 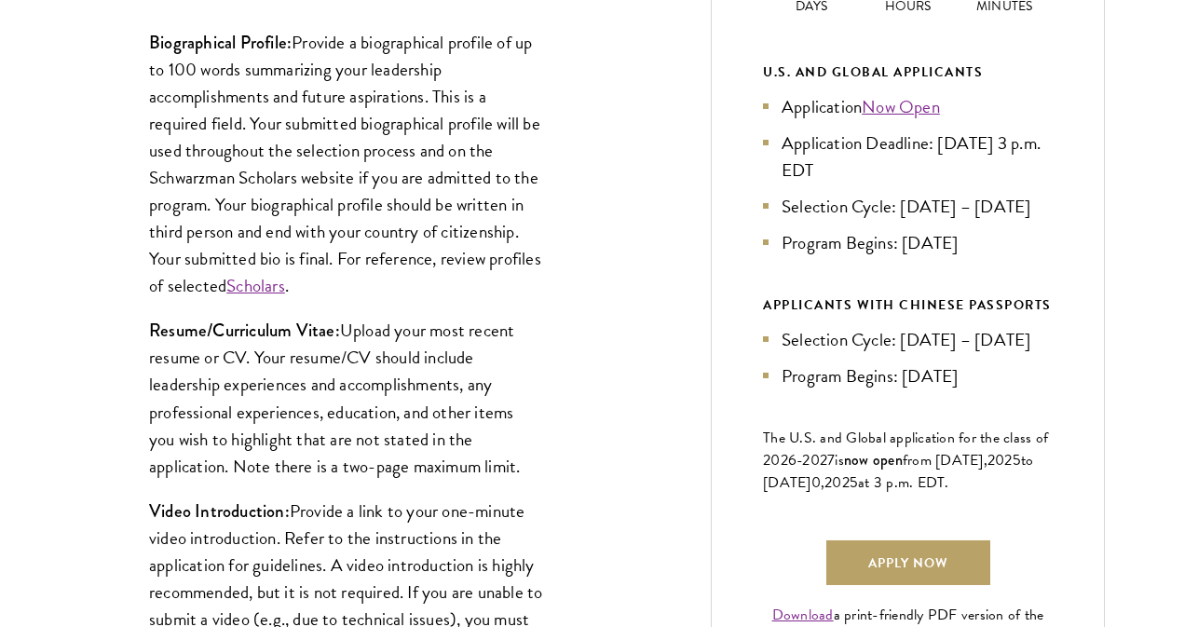 I want to click on a: Download, so click(x=803, y=615).